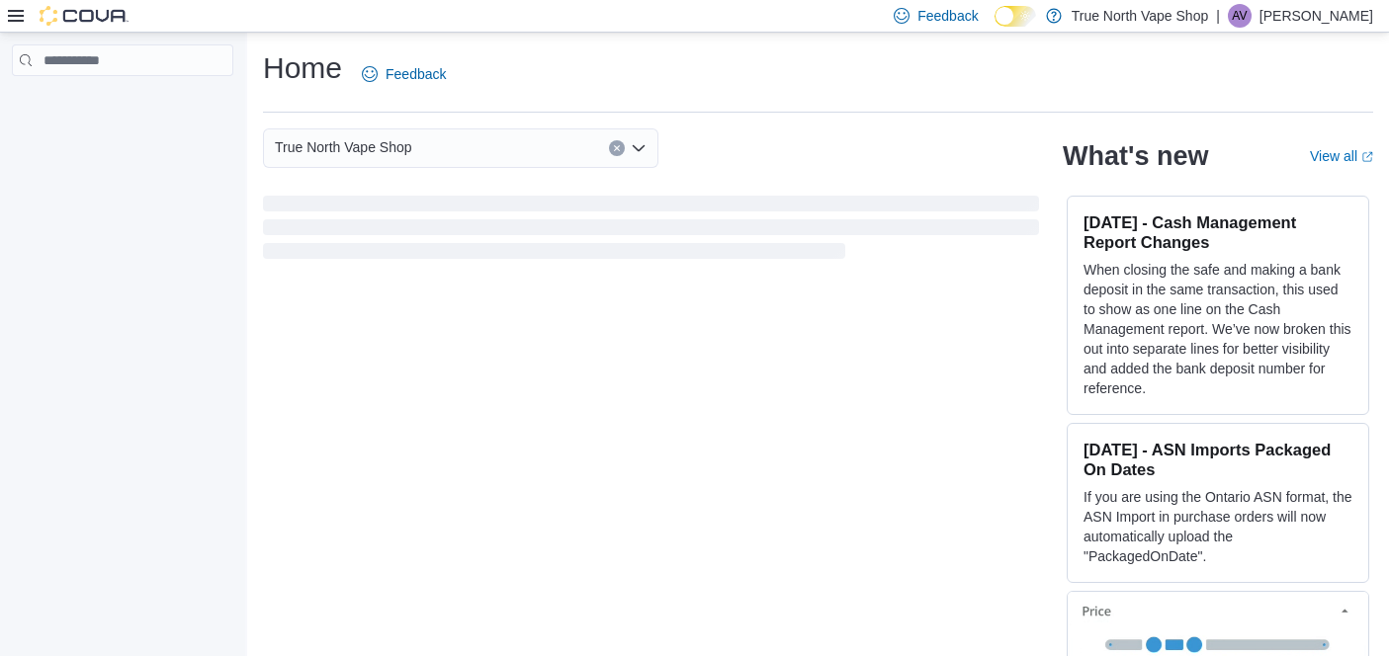 The image size is (1389, 656). Describe the element at coordinates (1218, 329) in the screenshot. I see `p: When closing the safe and making a bank deposit in the same transaction, this used to show as one...` at that location.